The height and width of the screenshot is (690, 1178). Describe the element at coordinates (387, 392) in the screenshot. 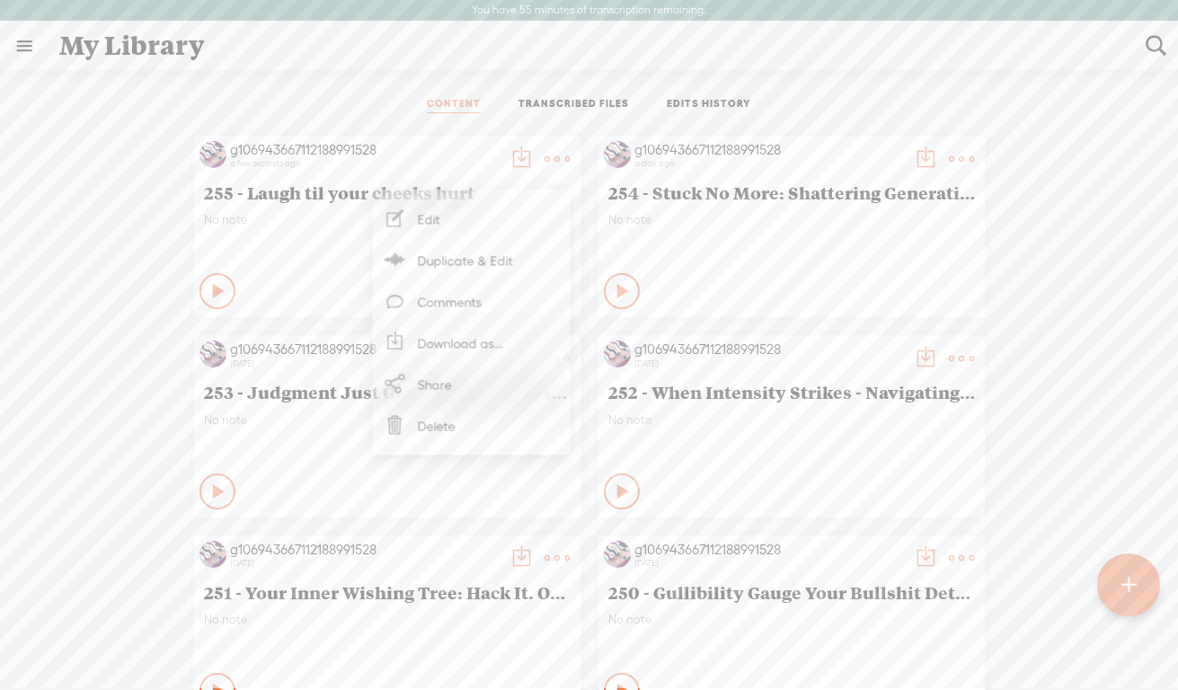

I see `span: 253 - Judgment Just Got a Whole Lot Less Toxic` at that location.